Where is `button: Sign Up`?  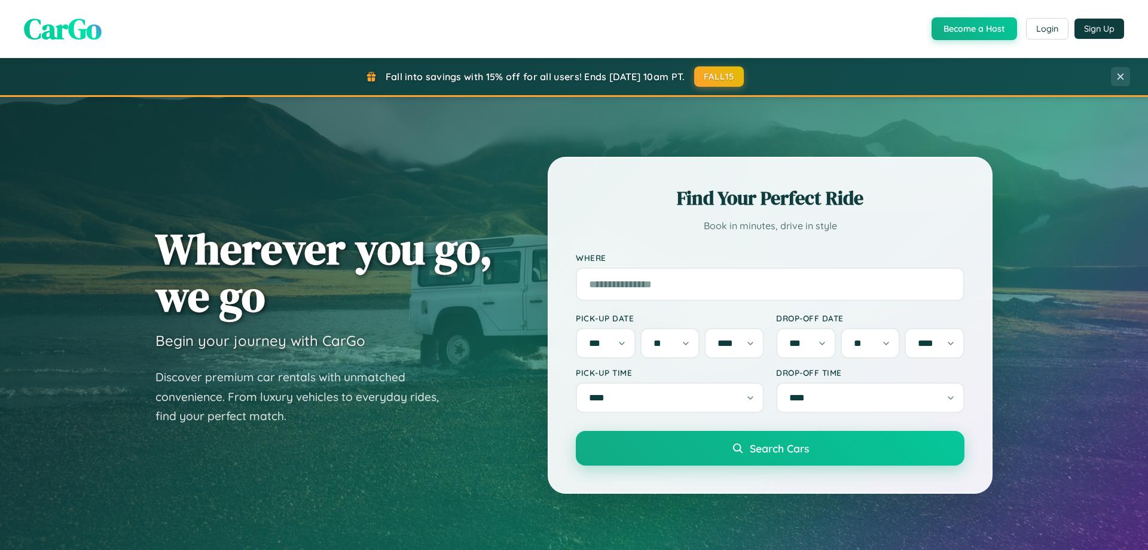
button: Sign Up is located at coordinates (1099, 29).